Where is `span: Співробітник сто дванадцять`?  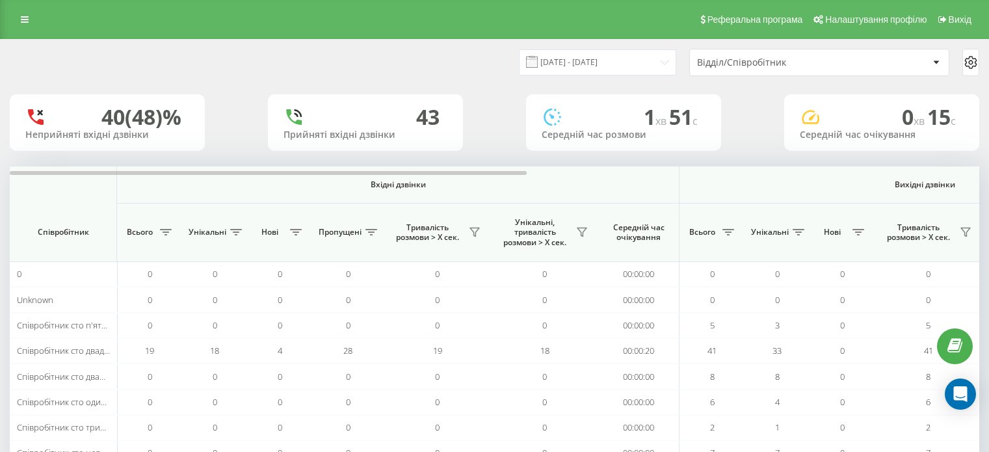 span: Співробітник сто дванадцять is located at coordinates (74, 376).